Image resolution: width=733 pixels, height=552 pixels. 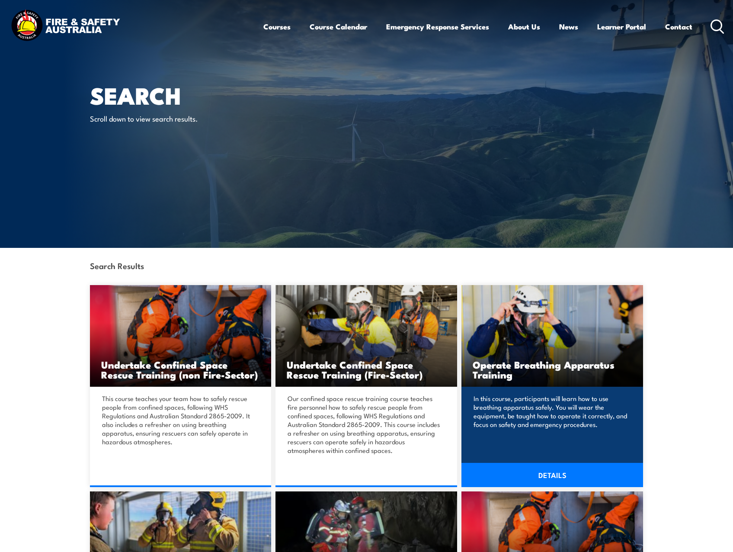 What do you see at coordinates (338, 26) in the screenshot?
I see `a: Course Calendar` at bounding box center [338, 26].